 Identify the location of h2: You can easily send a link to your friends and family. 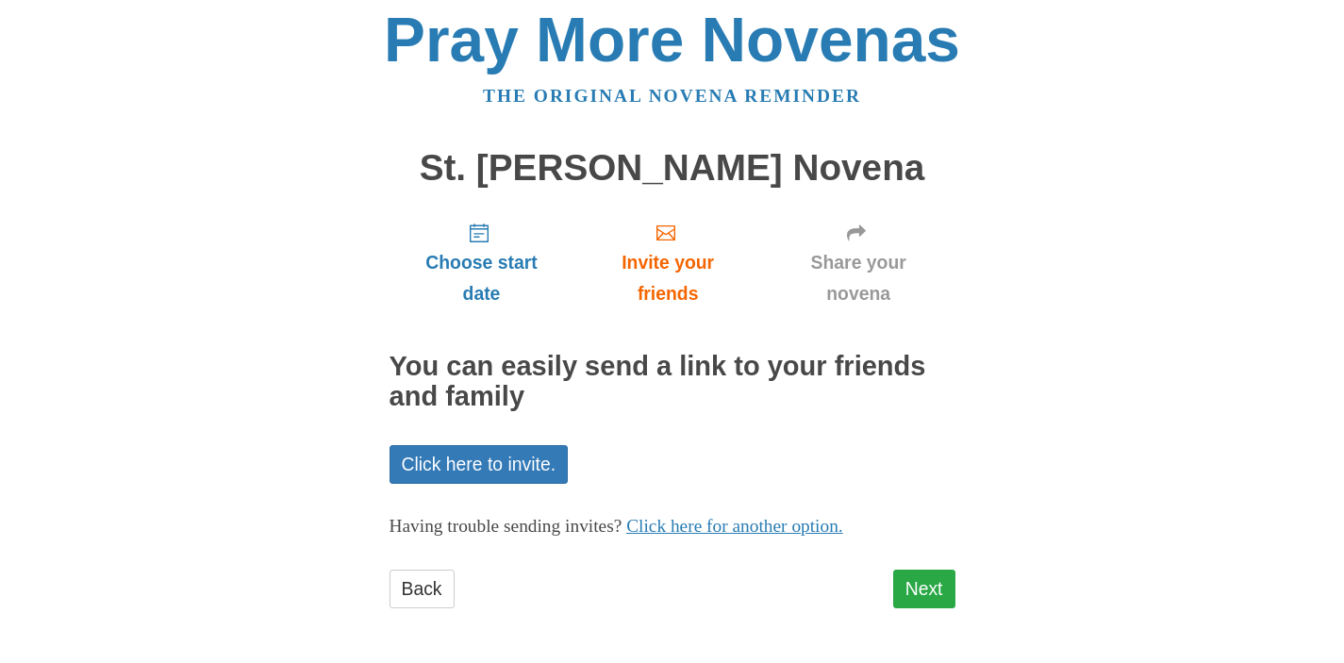
(672, 382).